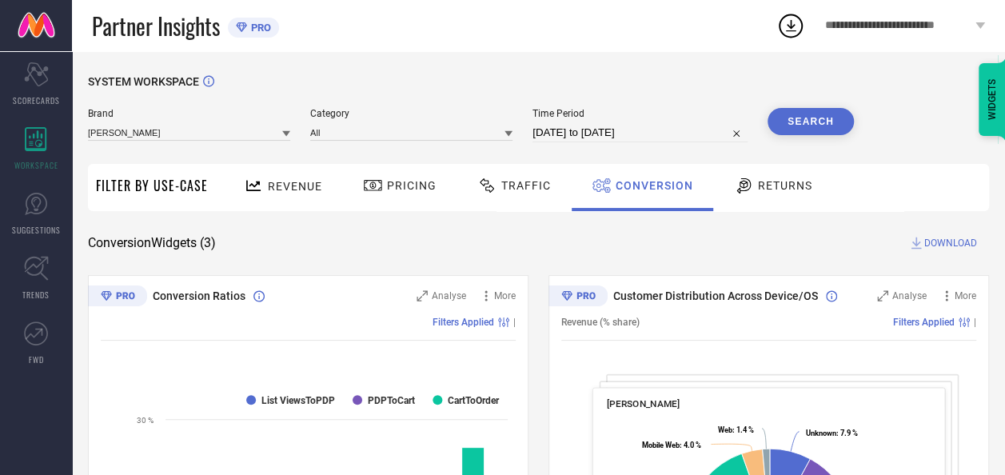 This screenshot has height=475, width=1005. Describe the element at coordinates (145, 420) in the screenshot. I see `text: 30 %` at that location.